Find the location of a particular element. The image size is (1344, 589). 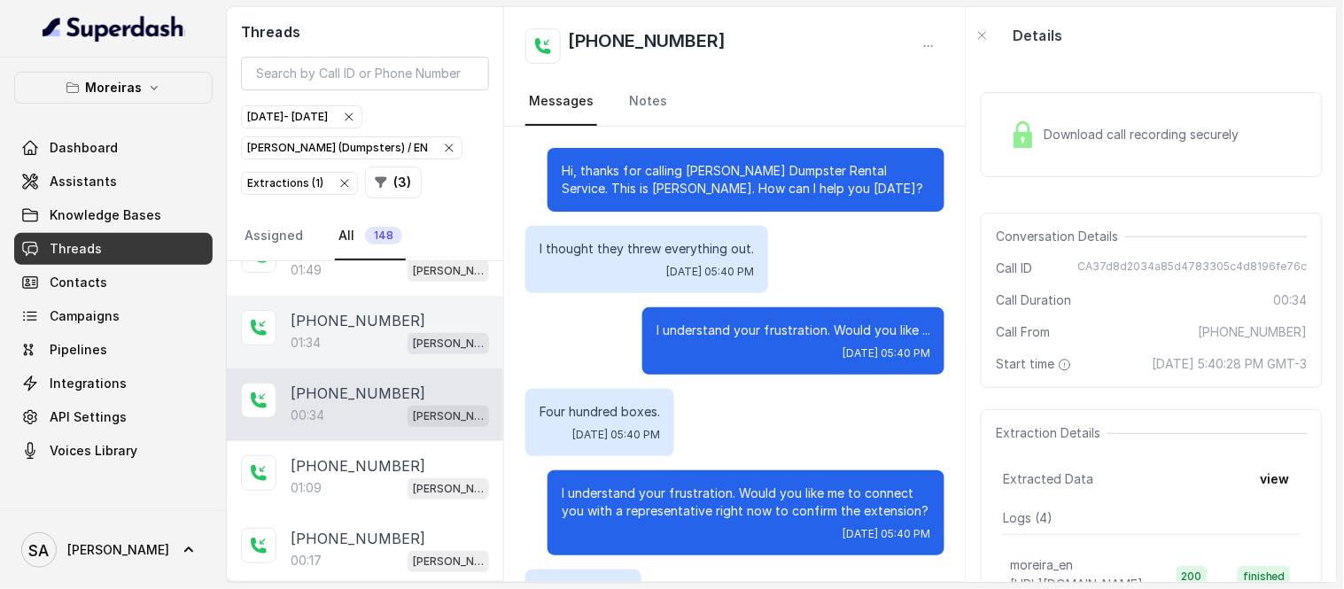

span: Extraction Details is located at coordinates (1052, 433).